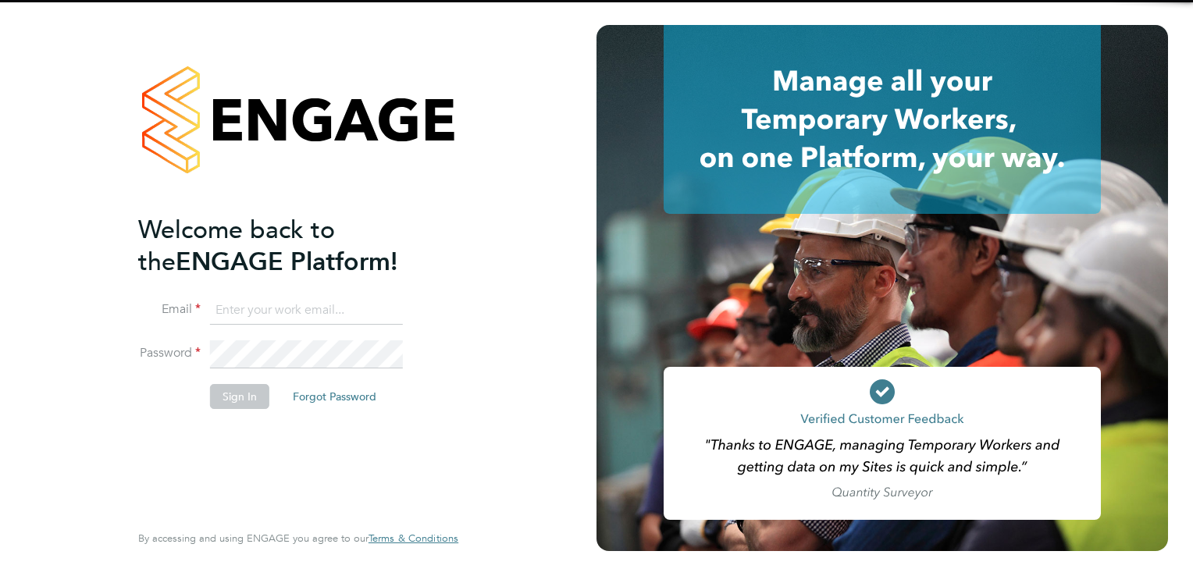 The width and height of the screenshot is (1193, 576). What do you see at coordinates (298, 538) in the screenshot?
I see `span: By accessing and using ENGAGE you agree to our` at bounding box center [298, 538].